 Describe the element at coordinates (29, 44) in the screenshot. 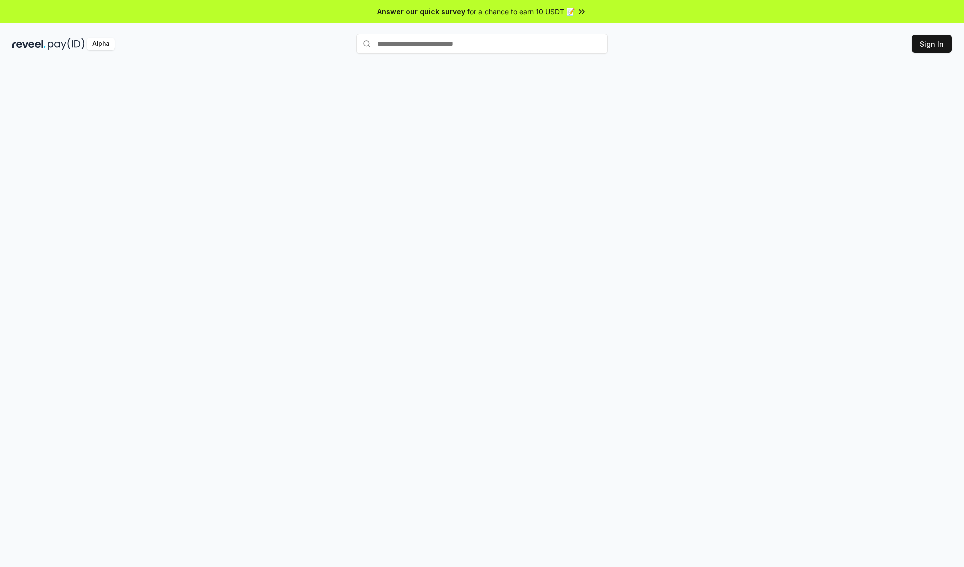

I see `img: reveel_dark` at that location.